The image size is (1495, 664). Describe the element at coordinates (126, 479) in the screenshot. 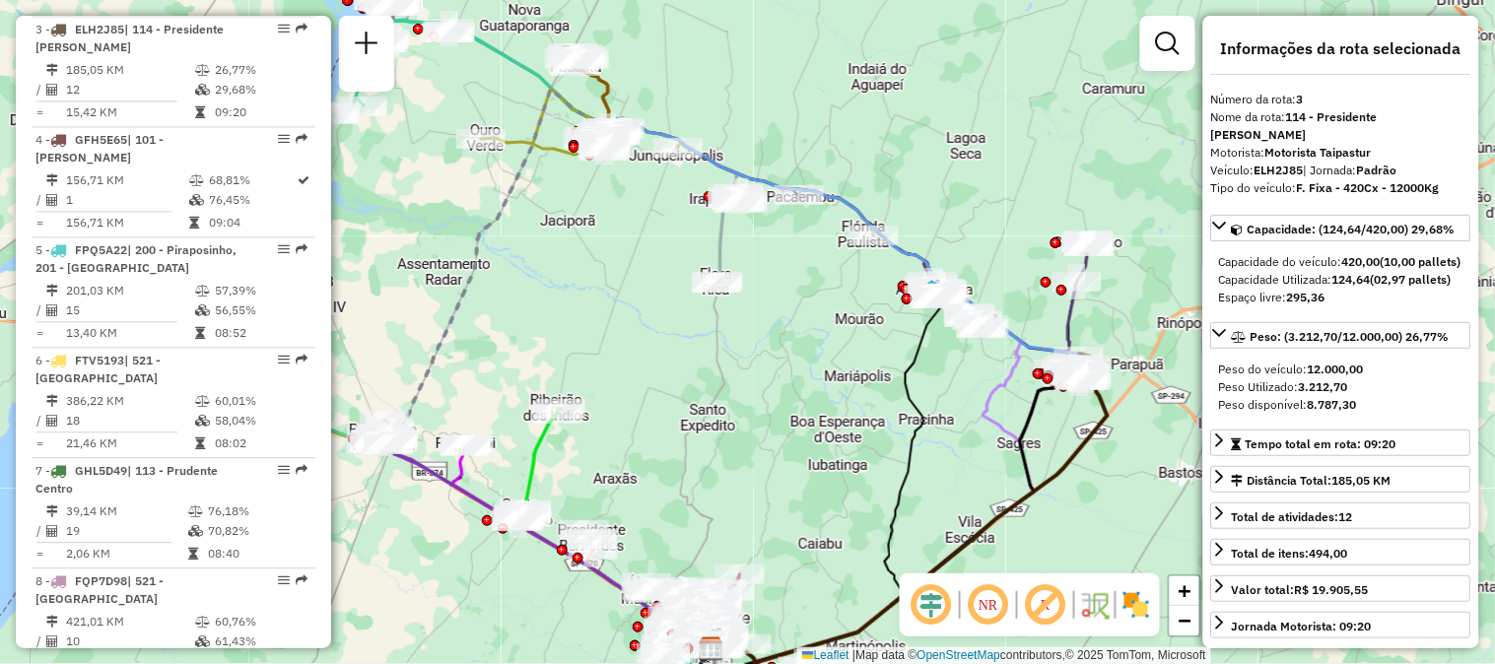

I see `span: | 113 - Prudente Centro` at that location.